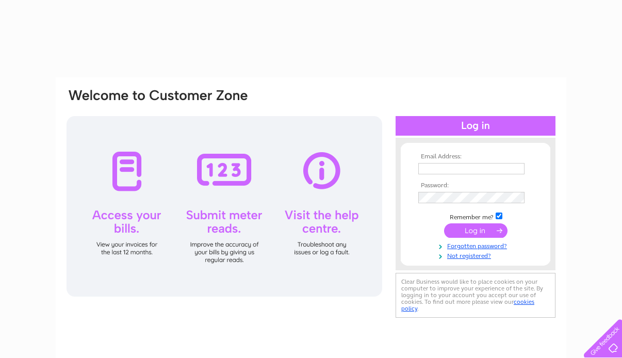  What do you see at coordinates (476, 231) in the screenshot?
I see `input: Submit` at bounding box center [476, 231].